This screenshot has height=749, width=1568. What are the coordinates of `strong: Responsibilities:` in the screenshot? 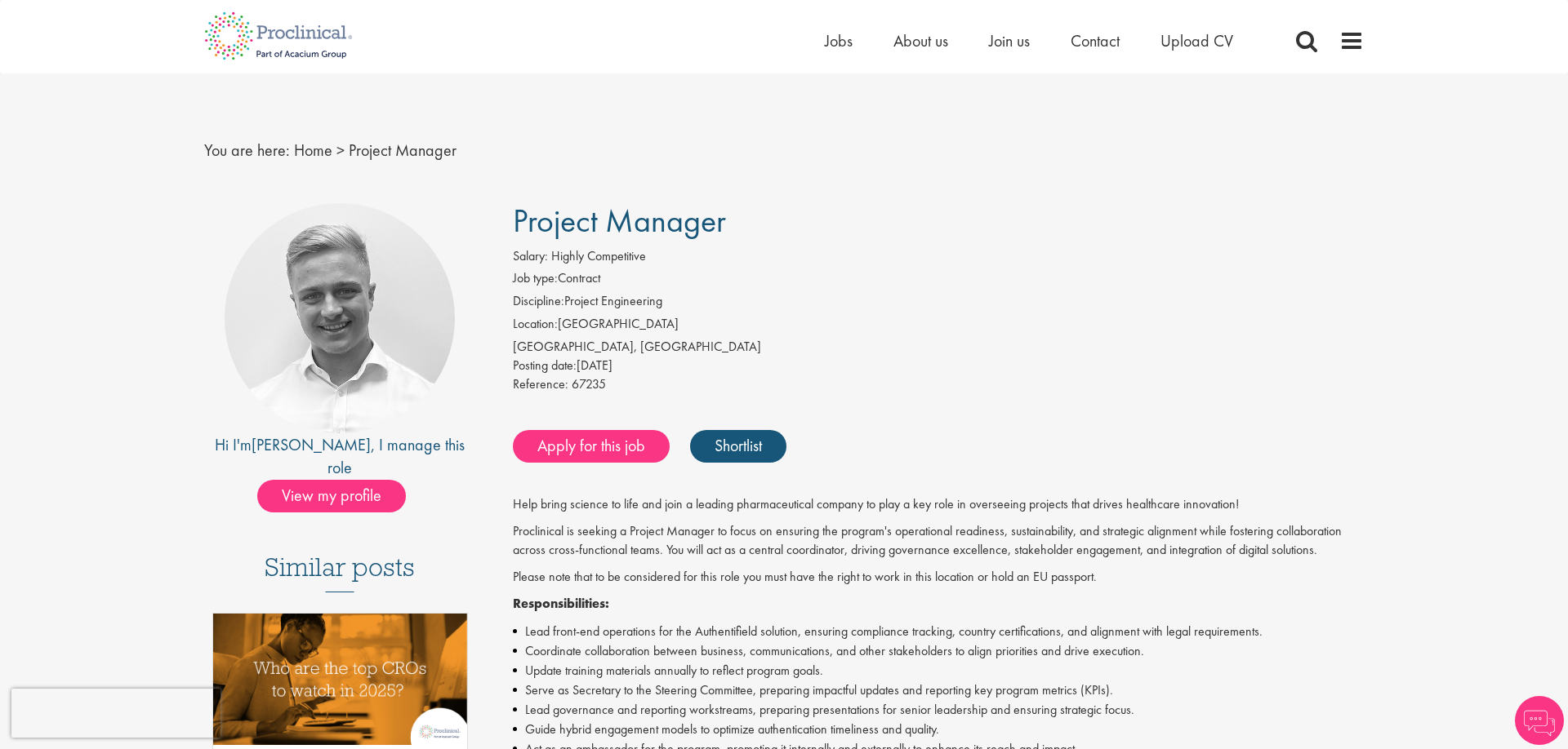 It's located at (561, 603).